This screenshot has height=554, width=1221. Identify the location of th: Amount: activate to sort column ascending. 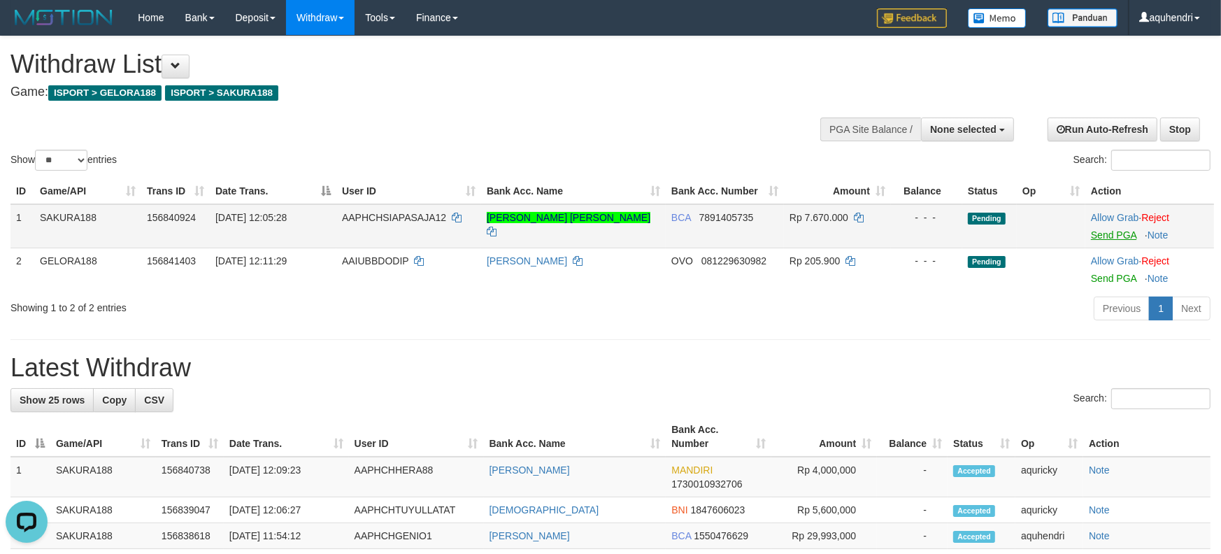
(824, 436).